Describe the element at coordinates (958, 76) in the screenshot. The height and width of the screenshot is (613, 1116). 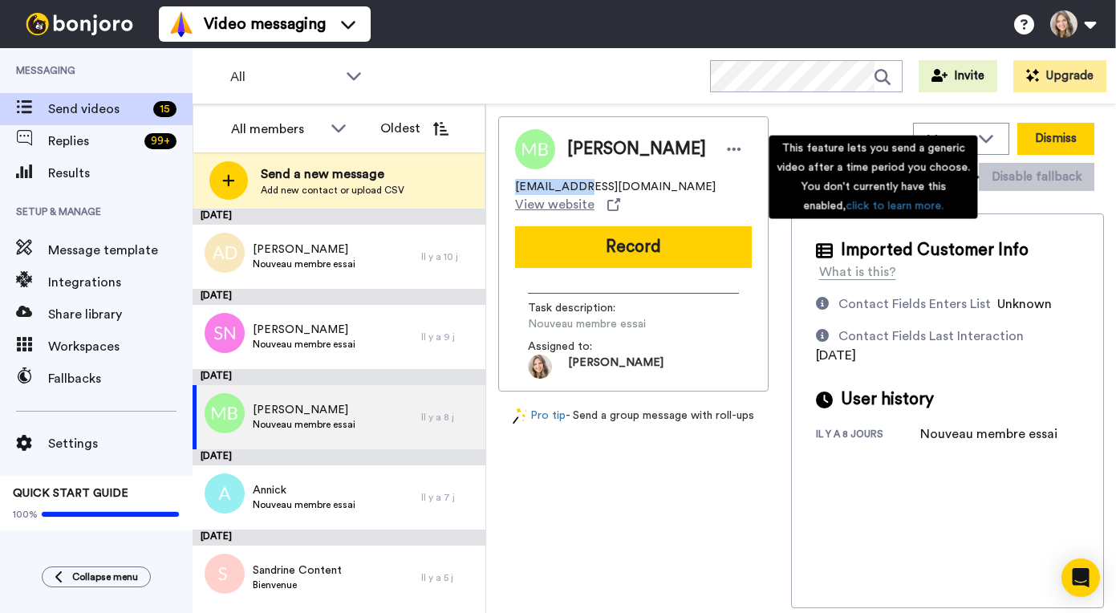
I see `a: Invite` at that location.